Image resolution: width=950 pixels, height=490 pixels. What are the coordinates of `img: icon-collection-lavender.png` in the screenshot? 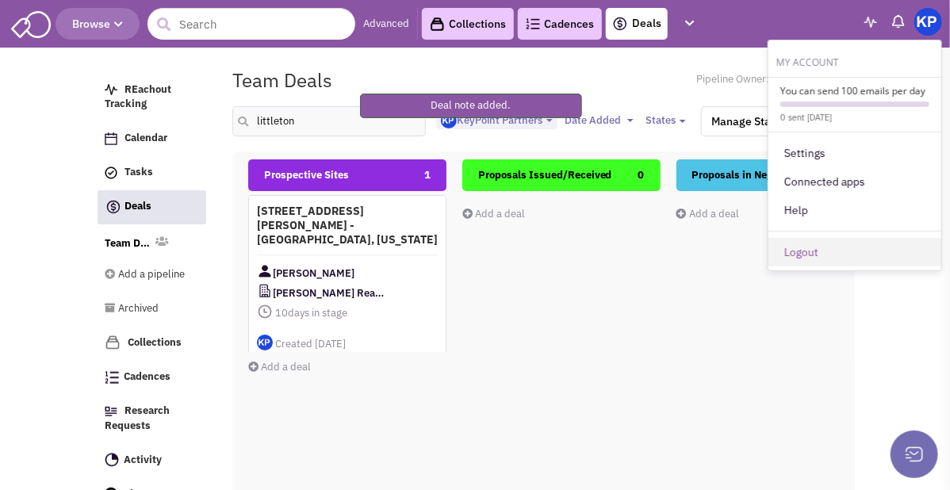 It's located at (113, 342).